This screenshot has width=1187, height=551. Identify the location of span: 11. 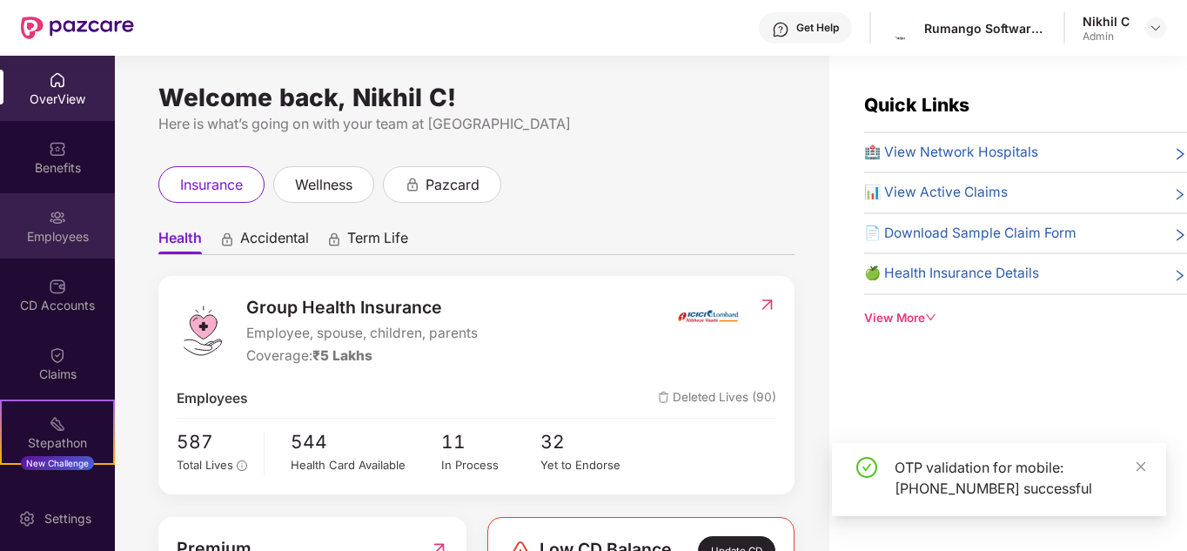
(491, 441).